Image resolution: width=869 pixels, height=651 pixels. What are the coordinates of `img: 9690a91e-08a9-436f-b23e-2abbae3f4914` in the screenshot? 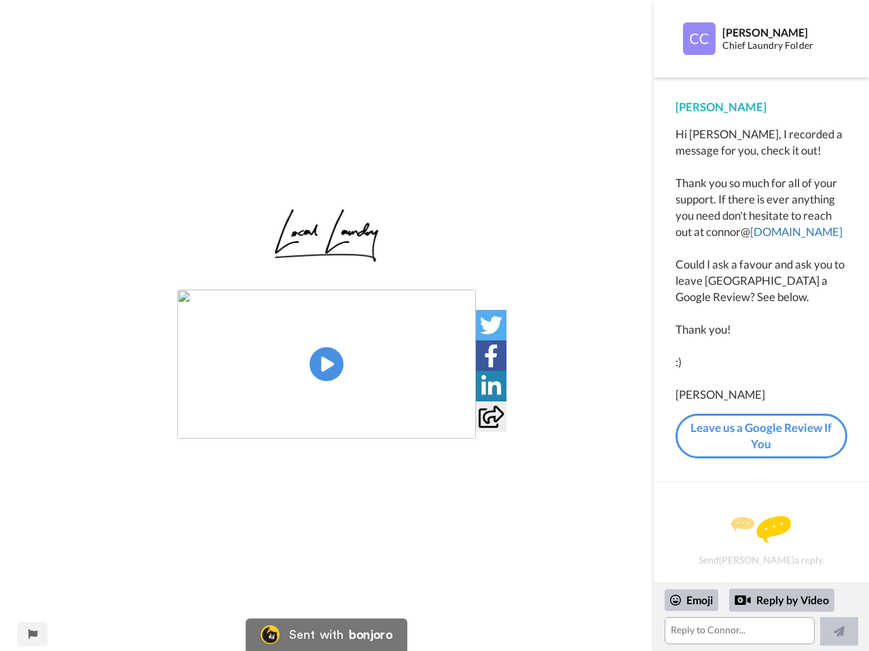 It's located at (326, 236).